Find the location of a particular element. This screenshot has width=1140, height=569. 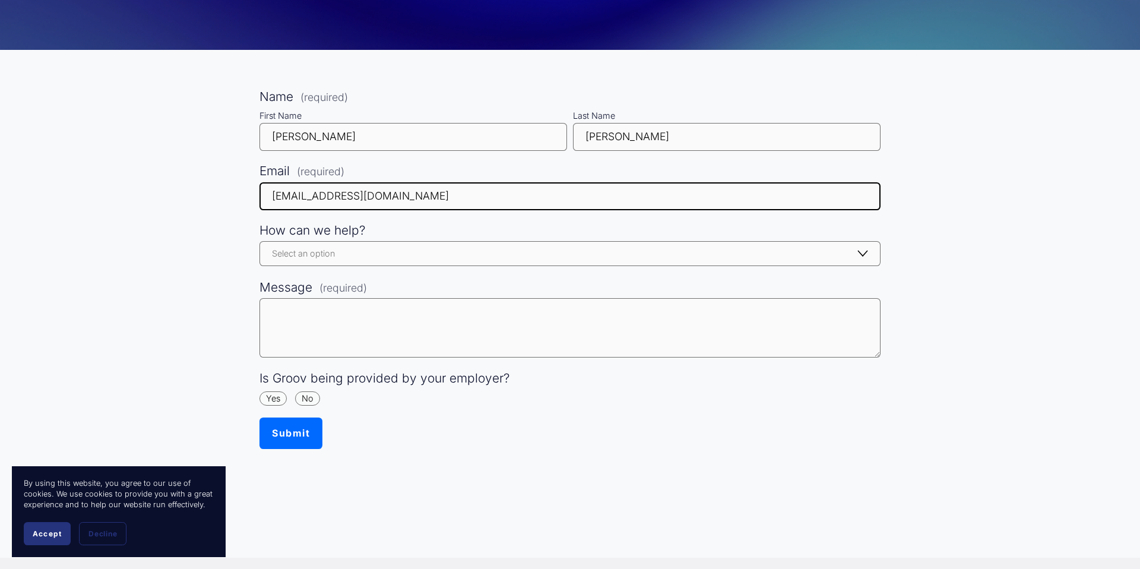

section: Cookie banner is located at coordinates (119, 511).